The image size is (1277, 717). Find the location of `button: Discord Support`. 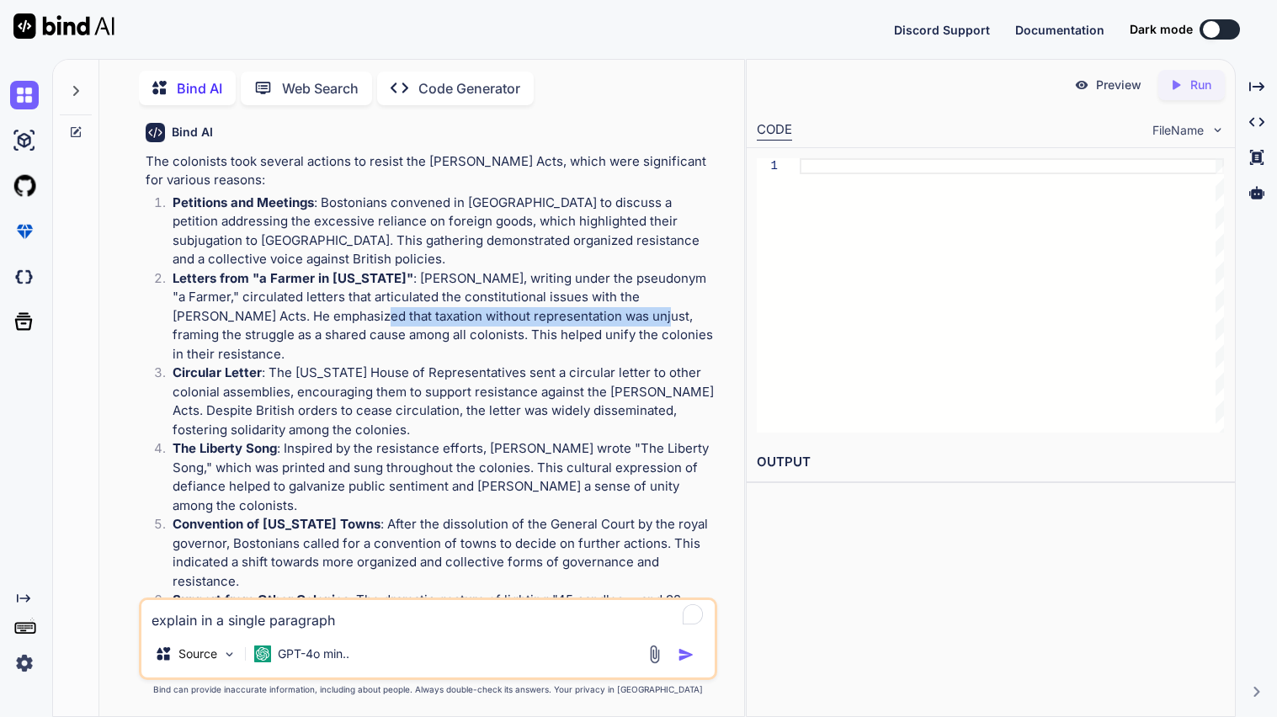

button: Discord Support is located at coordinates (942, 29).